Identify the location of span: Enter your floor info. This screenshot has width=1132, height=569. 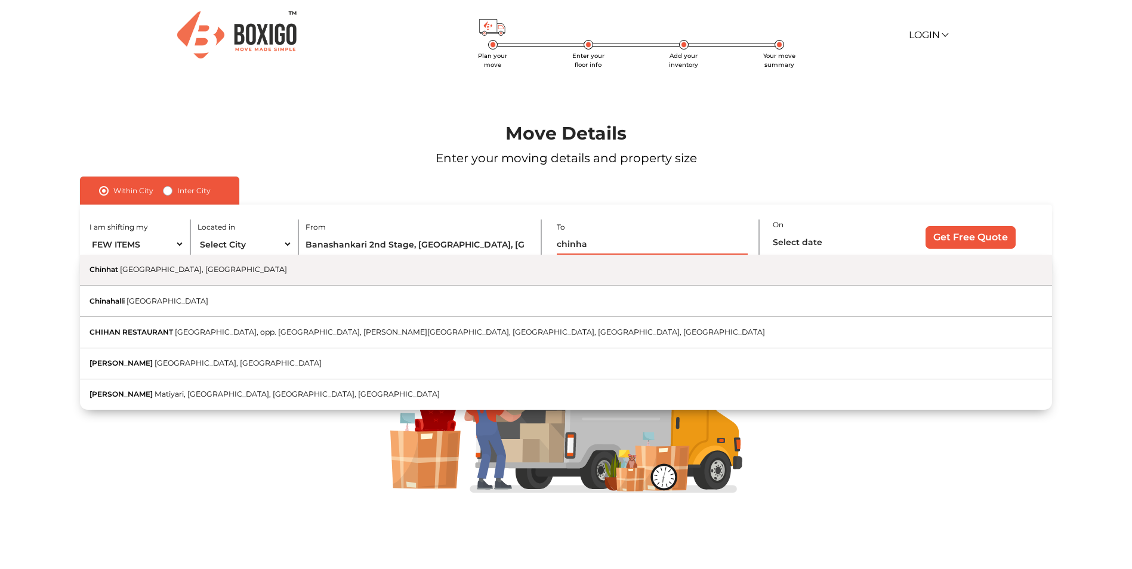
(588, 60).